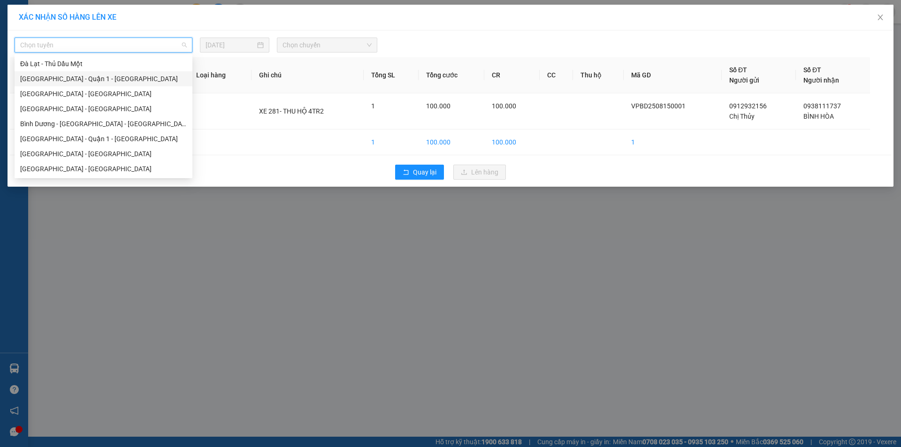  I want to click on span: XE 281- THU HỘ 4TR2, so click(291, 111).